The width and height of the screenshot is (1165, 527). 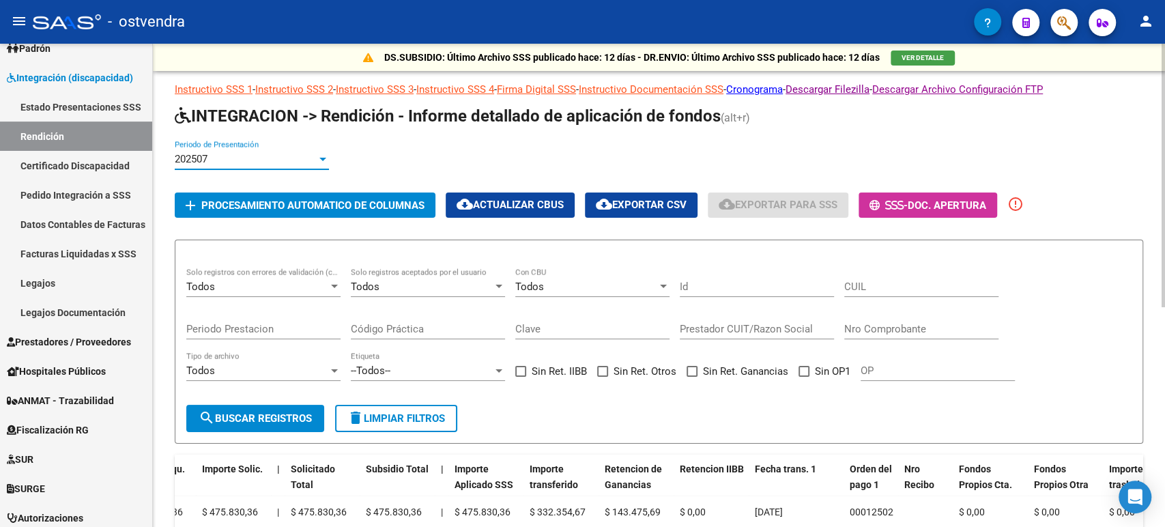 I want to click on span: Nro Recibo, so click(x=920, y=476).